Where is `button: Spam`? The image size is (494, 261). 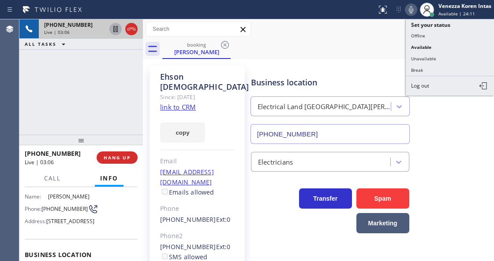 button: Spam is located at coordinates (383, 199).